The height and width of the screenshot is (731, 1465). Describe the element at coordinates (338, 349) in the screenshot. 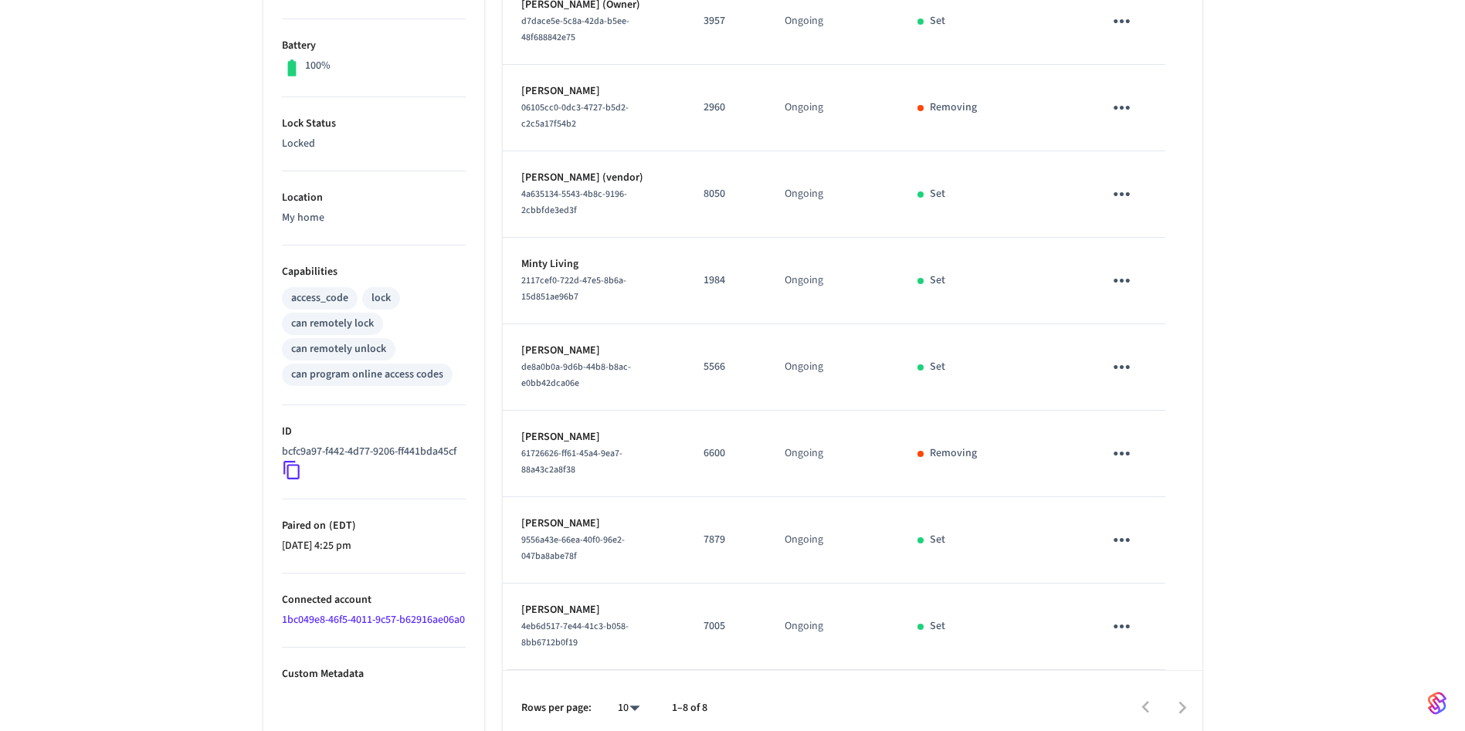

I see `div: can remotely unlock` at that location.